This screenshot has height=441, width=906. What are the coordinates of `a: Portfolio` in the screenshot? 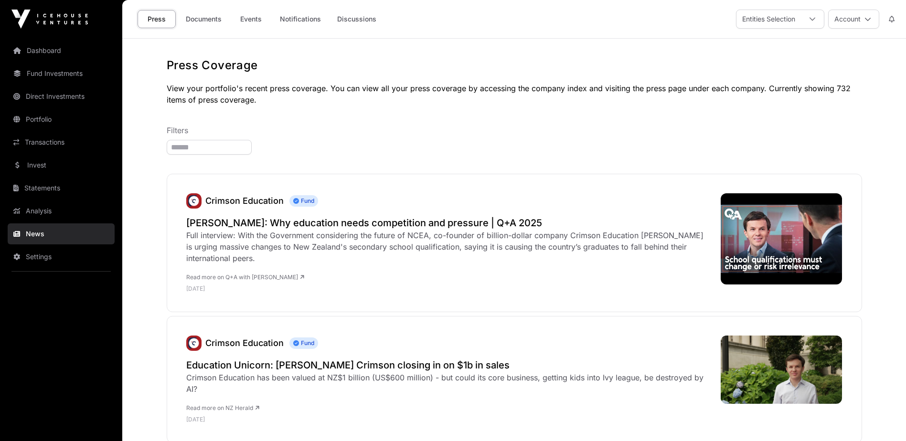 It's located at (61, 119).